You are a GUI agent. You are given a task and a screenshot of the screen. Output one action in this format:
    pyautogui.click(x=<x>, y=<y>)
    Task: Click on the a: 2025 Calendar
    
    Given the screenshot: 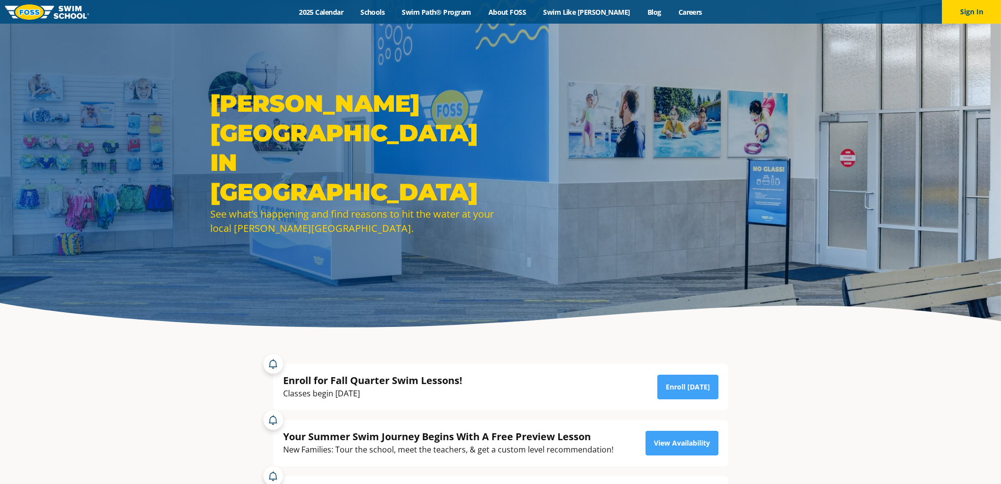 What is the action you would take?
    pyautogui.click(x=321, y=12)
    